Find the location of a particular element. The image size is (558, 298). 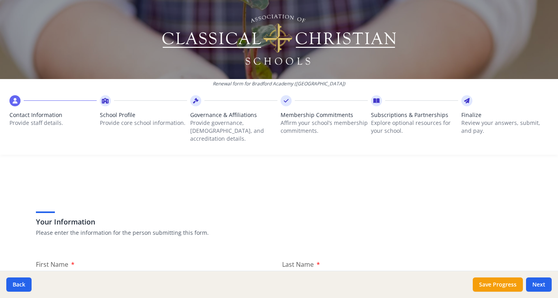

span: Governance & Affiliations is located at coordinates (234, 115).